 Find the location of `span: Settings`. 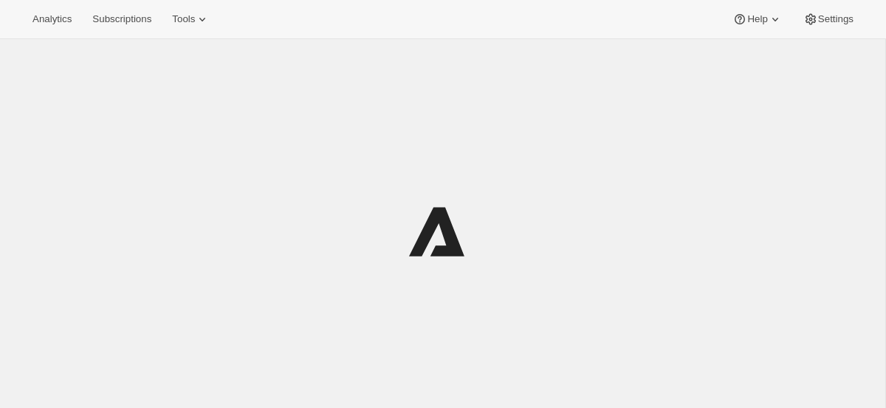

span: Settings is located at coordinates (836, 19).